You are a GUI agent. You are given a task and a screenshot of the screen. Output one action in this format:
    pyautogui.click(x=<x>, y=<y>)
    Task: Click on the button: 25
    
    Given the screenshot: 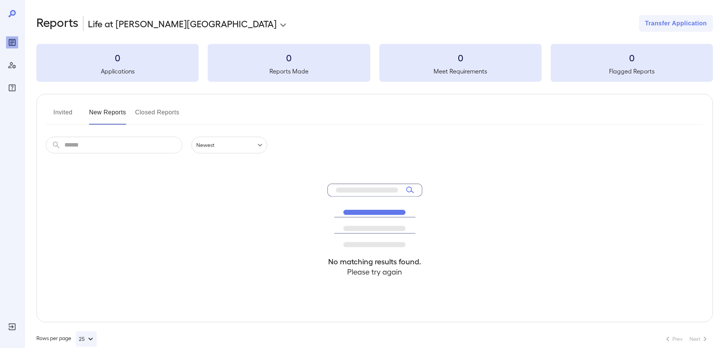 What is the action you would take?
    pyautogui.click(x=86, y=339)
    